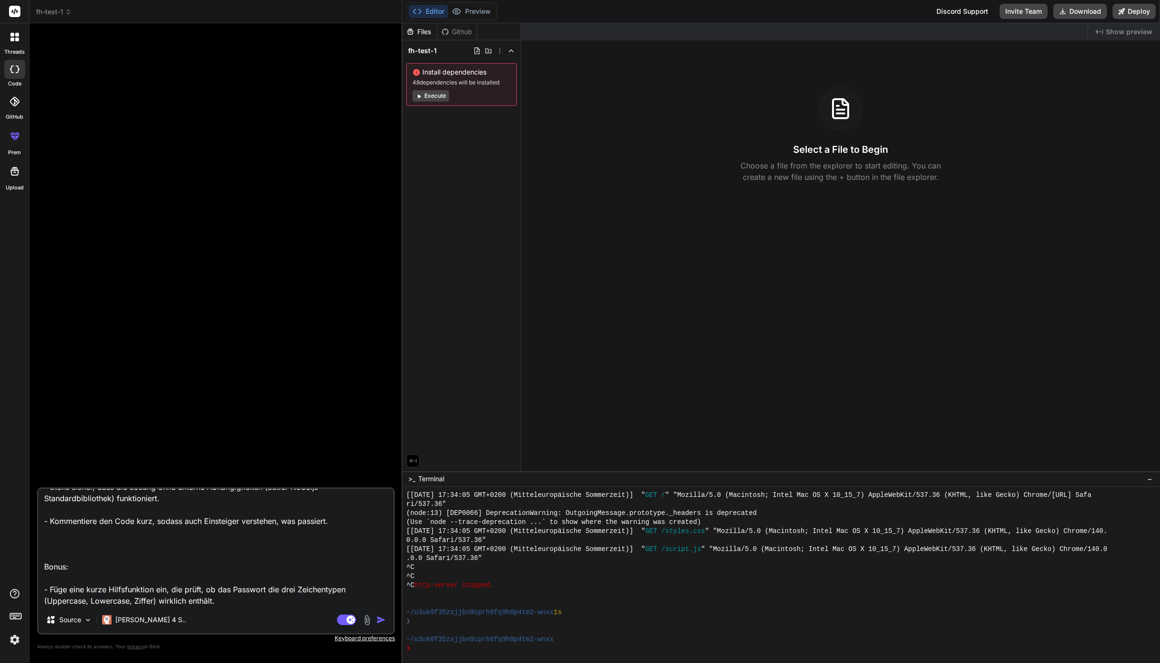  What do you see at coordinates (216, 646) in the screenshot?
I see `p: Always double-check its answers. Your in Bind` at bounding box center [216, 646].